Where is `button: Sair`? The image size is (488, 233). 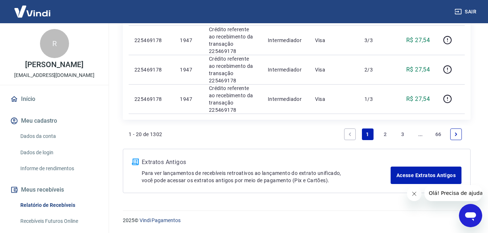
button: Sair is located at coordinates (466, 12).